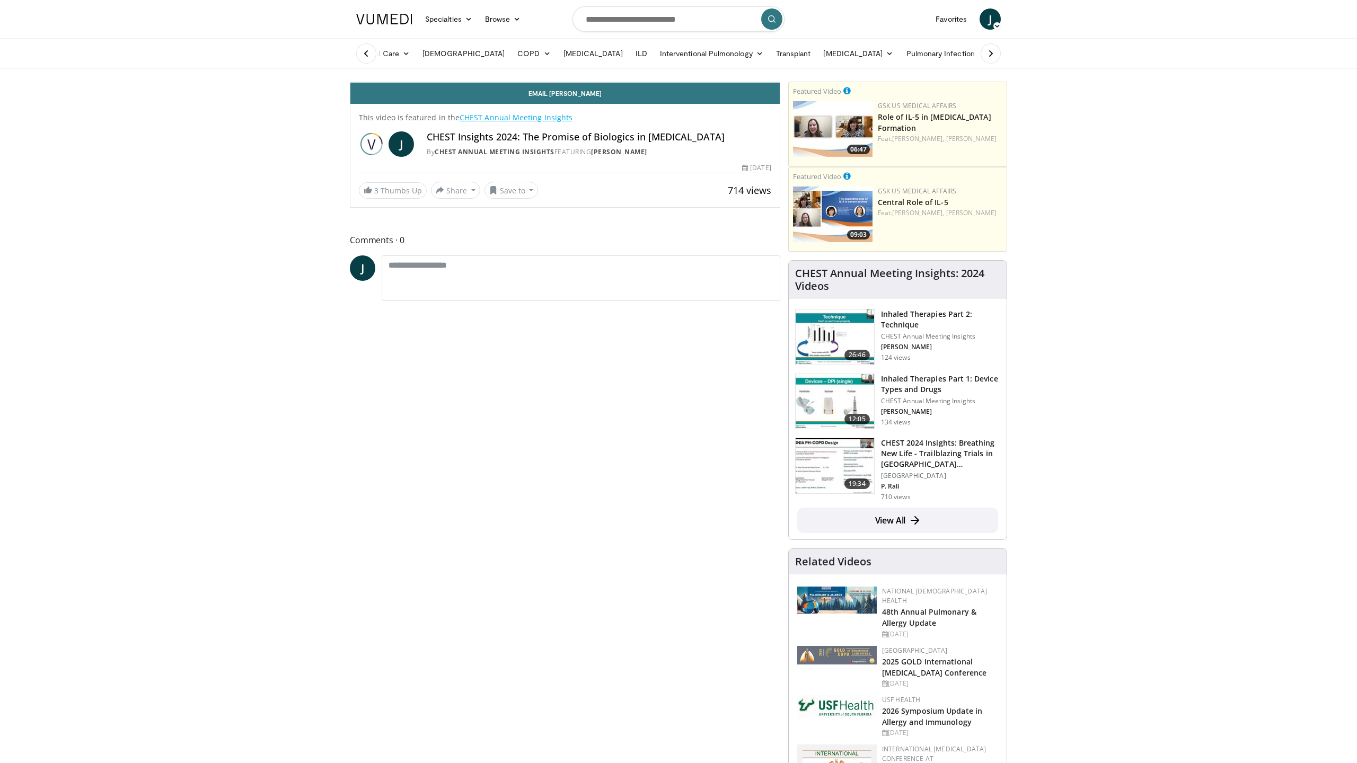  What do you see at coordinates (837, 655) in the screenshot?
I see `img: 29f03053-4637-48fc-b8d3-cde88653f0ec.jpeg.150x105_q85_autocrop_double_scale_upscale_version-0.2.jpg` at bounding box center [837, 655].